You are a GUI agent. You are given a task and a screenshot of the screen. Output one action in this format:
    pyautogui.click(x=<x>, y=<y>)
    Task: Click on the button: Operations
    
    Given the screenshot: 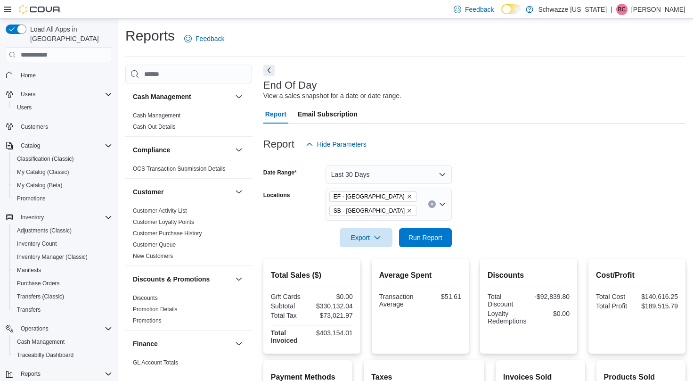 What is the action you would take?
    pyautogui.click(x=59, y=329)
    